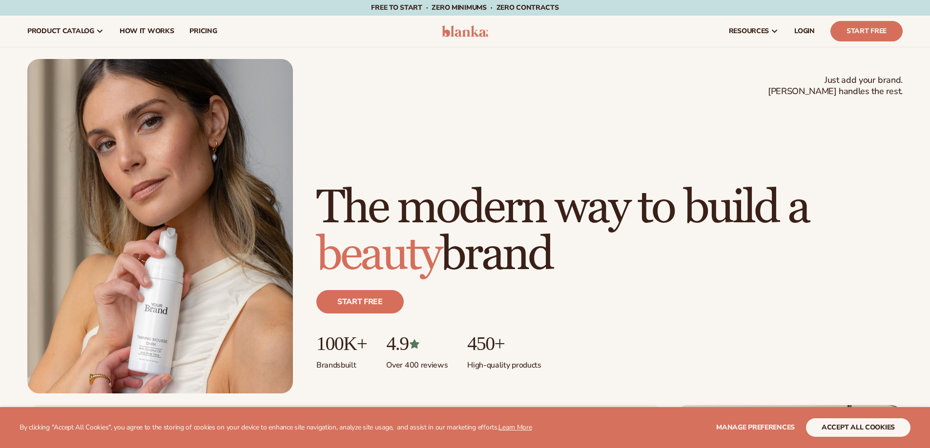 The height and width of the screenshot is (448, 930). I want to click on a: resources, so click(753, 31).